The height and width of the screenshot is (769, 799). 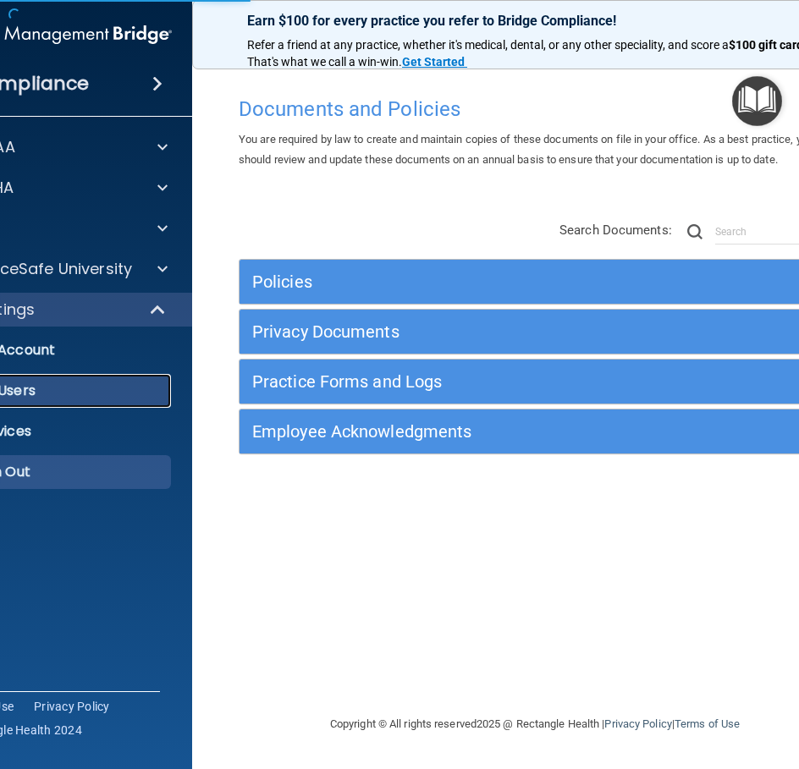 I want to click on h5: Privacy Documents, so click(x=461, y=332).